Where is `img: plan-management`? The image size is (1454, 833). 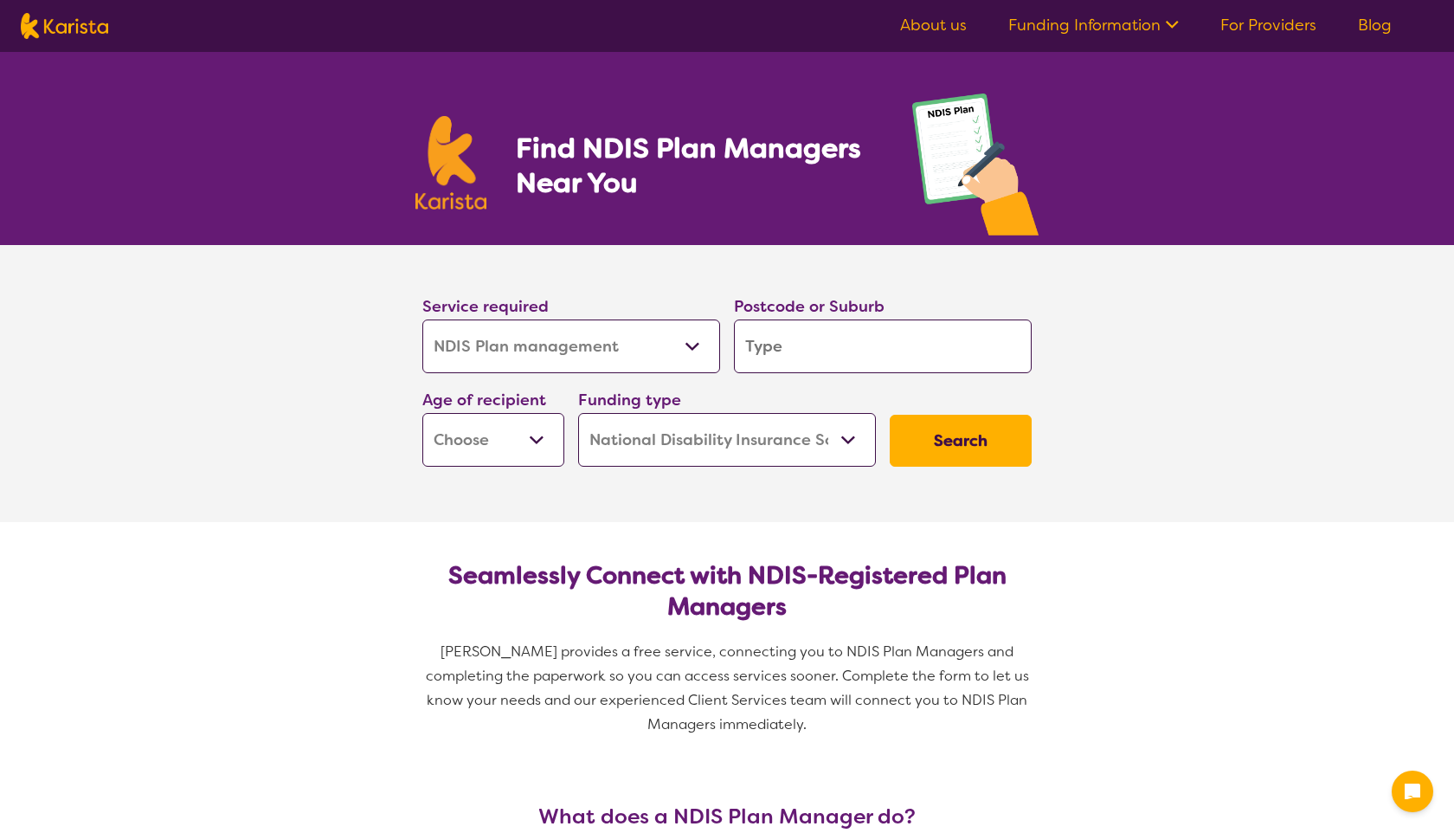 img: plan-management is located at coordinates (975, 169).